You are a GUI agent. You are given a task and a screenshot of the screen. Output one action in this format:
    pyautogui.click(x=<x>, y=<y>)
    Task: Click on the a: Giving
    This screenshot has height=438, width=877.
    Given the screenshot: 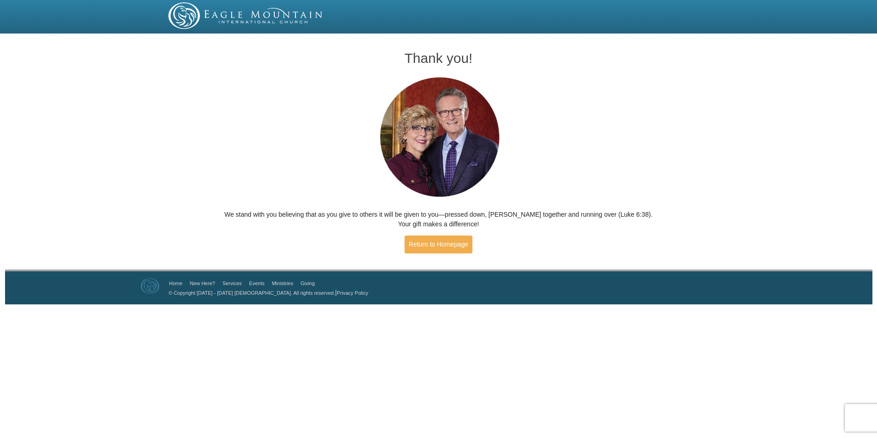 What is the action you would take?
    pyautogui.click(x=307, y=283)
    